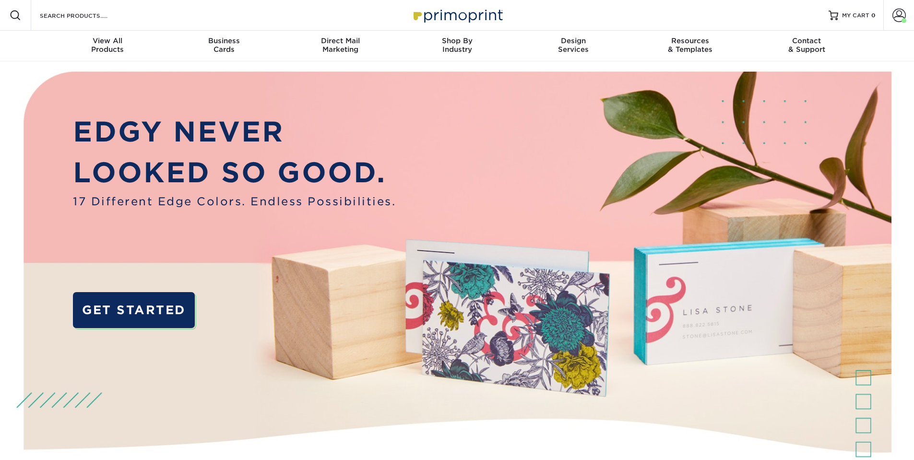 This screenshot has height=460, width=914. Describe the element at coordinates (224, 45) in the screenshot. I see `div: Cards` at that location.